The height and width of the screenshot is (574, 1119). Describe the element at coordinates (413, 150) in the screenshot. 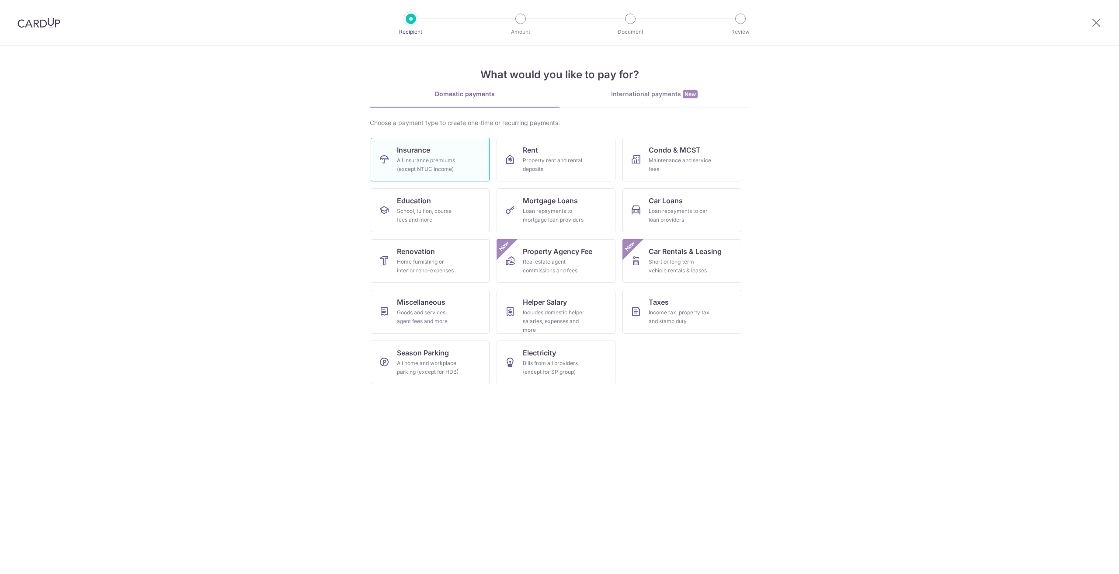

I see `span: Insurance` at that location.